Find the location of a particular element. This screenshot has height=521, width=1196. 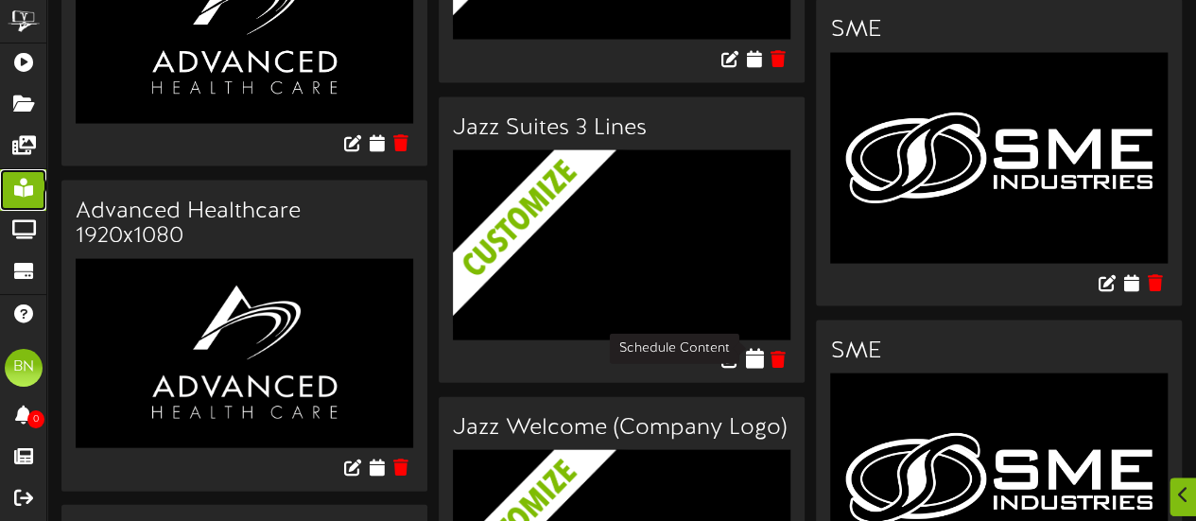

img: cb6c8ce7-7247-4c29-852a-03e30aa5b741.png is located at coordinates (999, 158).